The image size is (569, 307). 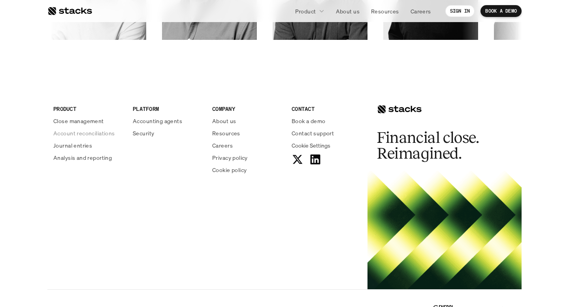 I want to click on a: Privacy policy, so click(x=247, y=158).